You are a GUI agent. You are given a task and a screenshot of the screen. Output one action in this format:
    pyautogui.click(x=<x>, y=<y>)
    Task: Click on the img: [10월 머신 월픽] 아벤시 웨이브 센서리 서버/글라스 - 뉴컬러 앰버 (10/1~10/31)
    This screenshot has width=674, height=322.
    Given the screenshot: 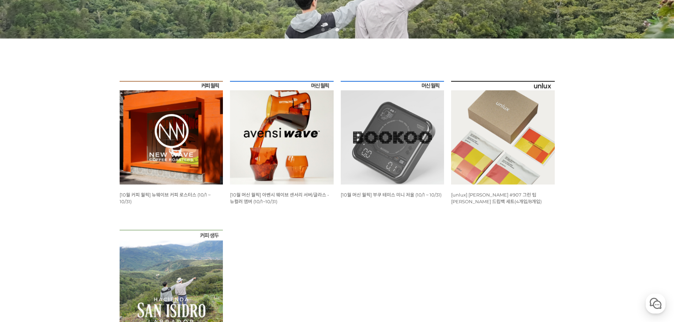 What is the action you would take?
    pyautogui.click(x=282, y=133)
    